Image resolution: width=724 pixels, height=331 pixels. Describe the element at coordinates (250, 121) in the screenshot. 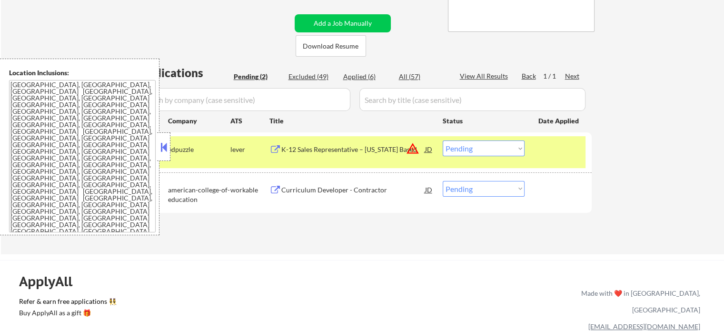

I see `div: ATS` at that location.